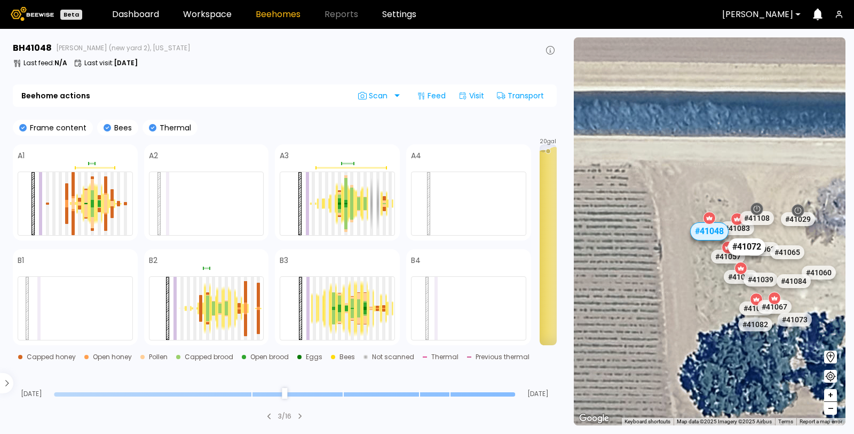 Image resolution: width=854 pixels, height=434 pixels. What do you see at coordinates (648, 421) in the screenshot?
I see `button: Keyboard shortcuts` at bounding box center [648, 421].